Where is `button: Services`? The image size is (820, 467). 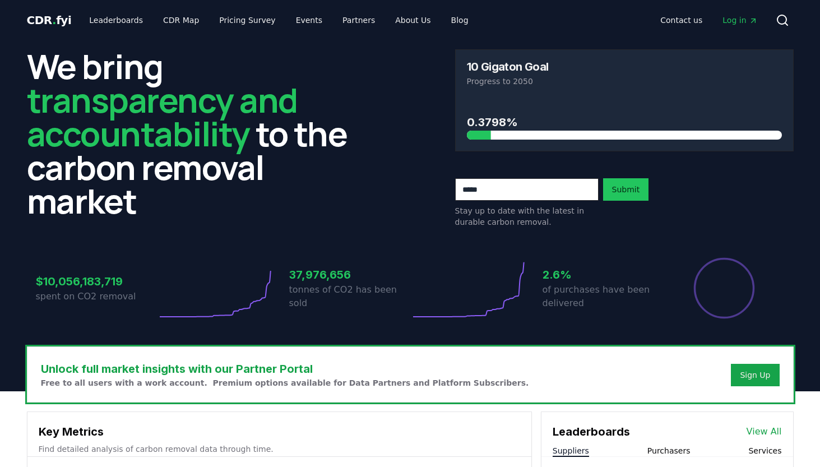 button: Services is located at coordinates (765, 451).